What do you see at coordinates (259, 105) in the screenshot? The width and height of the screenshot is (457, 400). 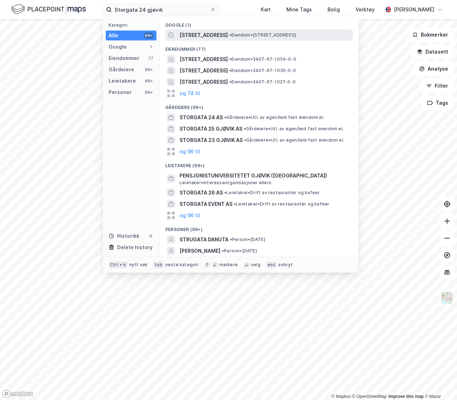 I see `div: Gårdeiere (99+)` at bounding box center [259, 105].